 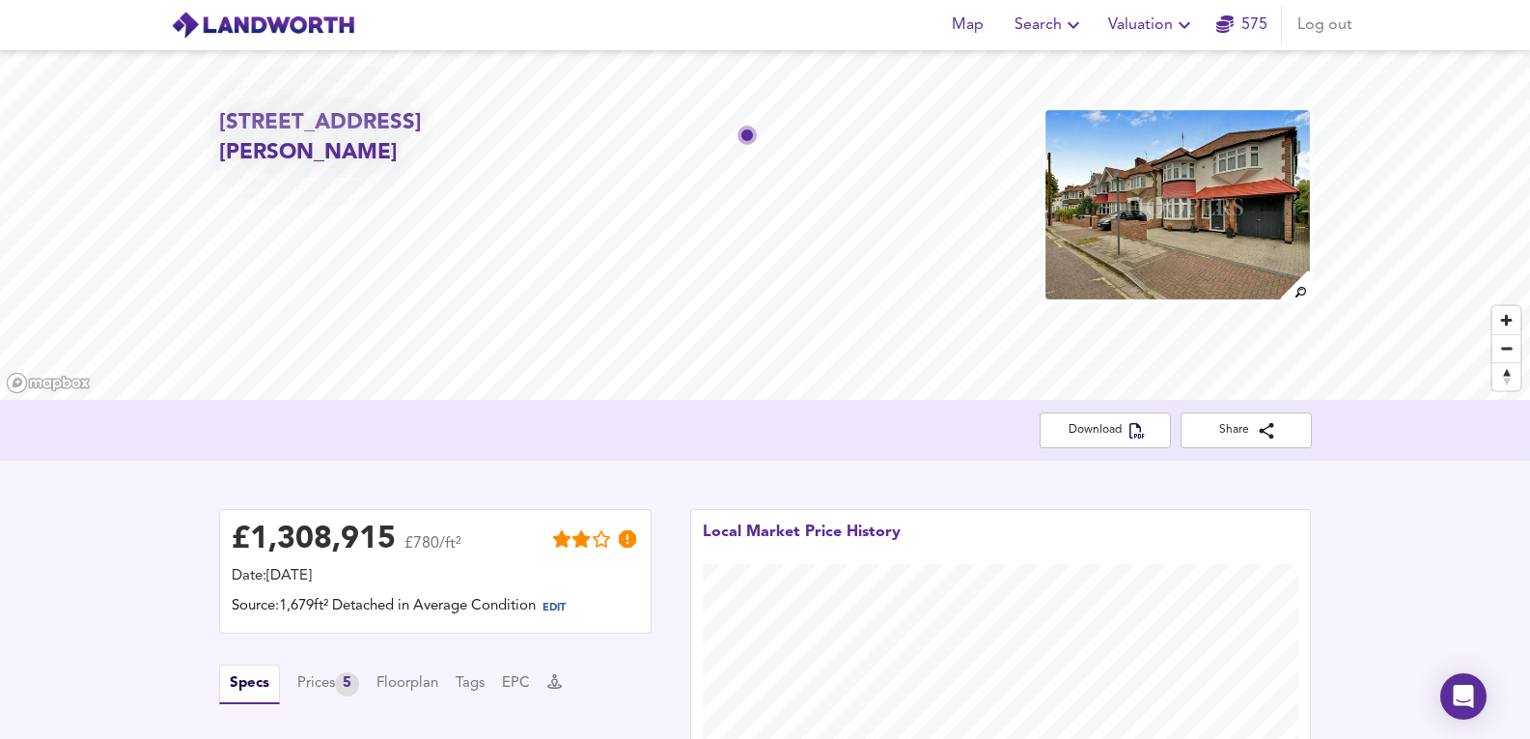 I want to click on span: Zoom out, so click(x=1506, y=349).